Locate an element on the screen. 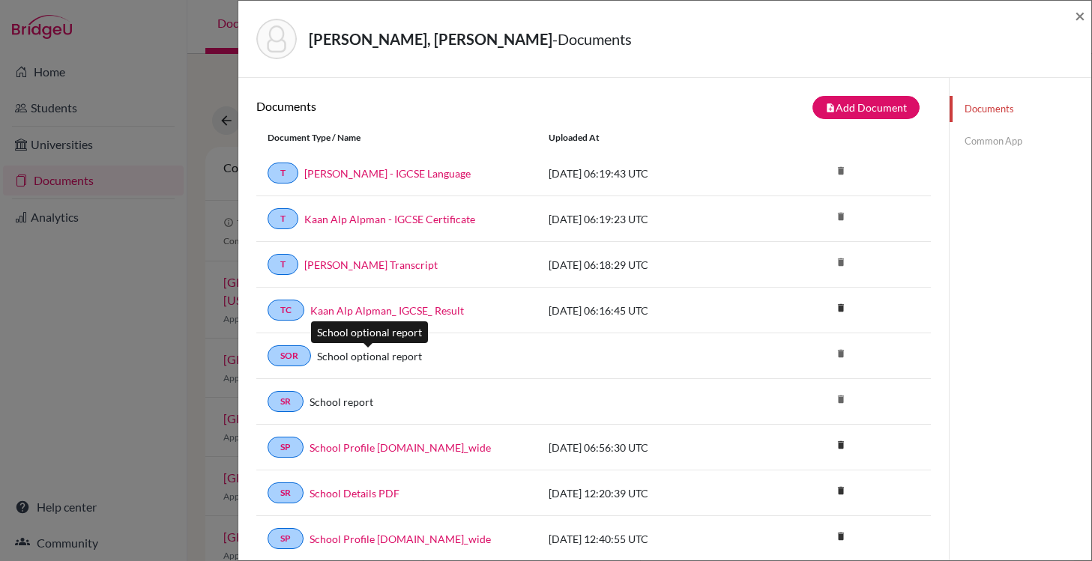 Image resolution: width=1092 pixels, height=561 pixels. a: School Details PDF is located at coordinates (354, 493).